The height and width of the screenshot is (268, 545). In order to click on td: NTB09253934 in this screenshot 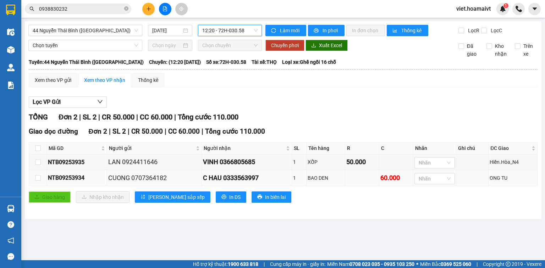, I will do `click(77, 178)`.